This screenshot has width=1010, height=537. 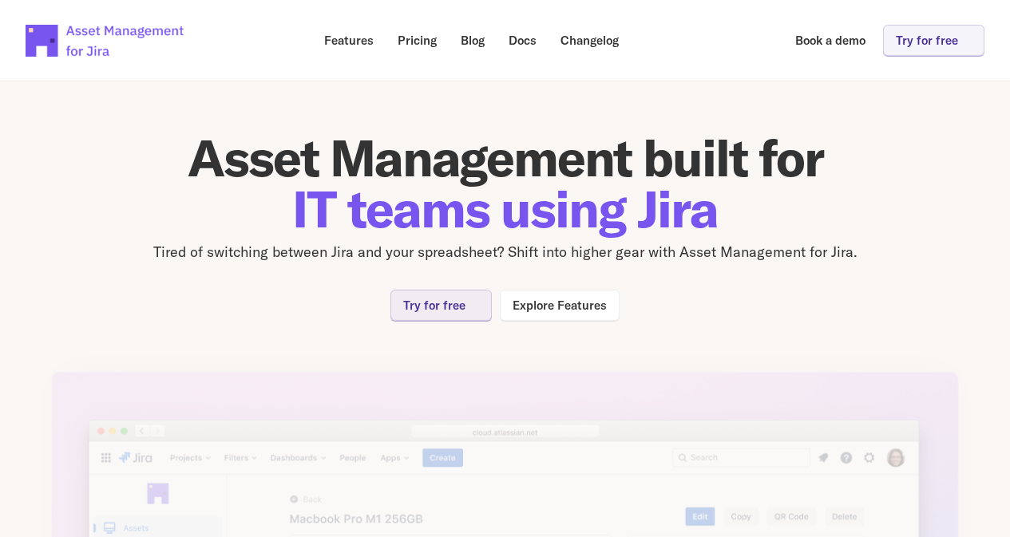 What do you see at coordinates (560, 305) in the screenshot?
I see `p: Explore Features` at bounding box center [560, 305].